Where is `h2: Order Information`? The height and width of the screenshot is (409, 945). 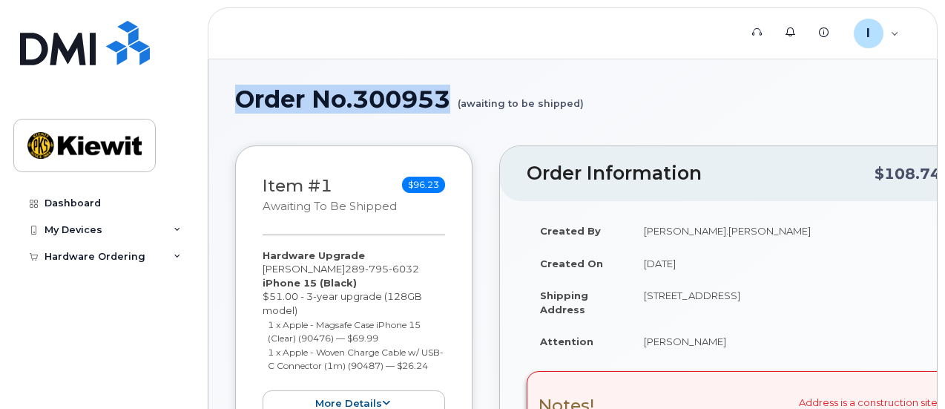 h2: Order Information is located at coordinates (700, 174).